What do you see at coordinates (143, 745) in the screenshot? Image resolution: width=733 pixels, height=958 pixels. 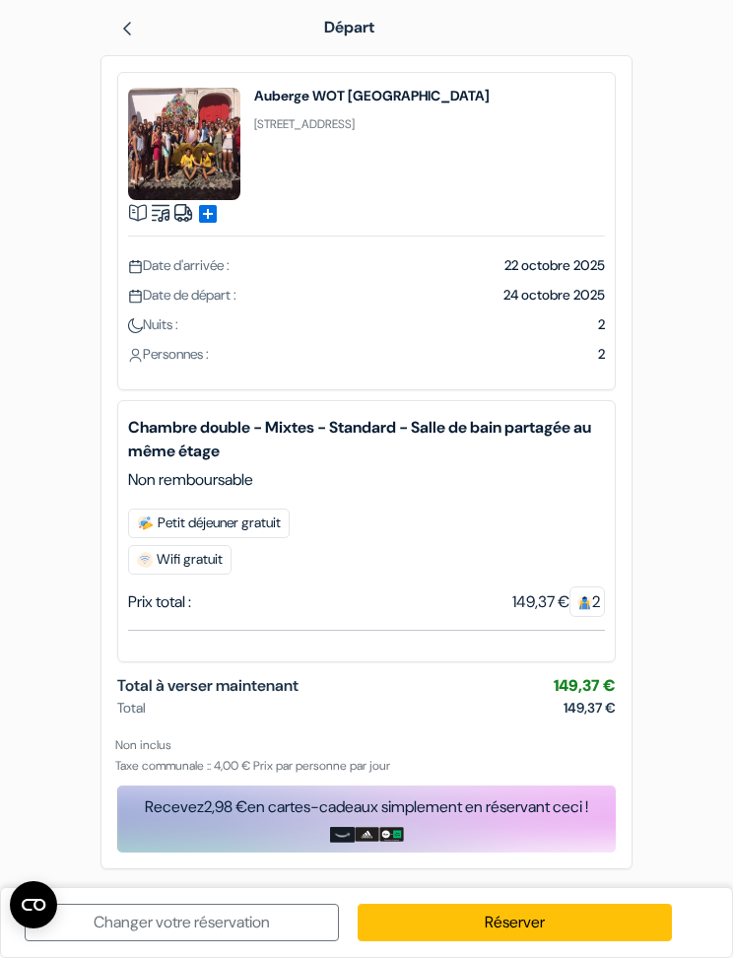 I see `small: Non inclus` at bounding box center [143, 745].